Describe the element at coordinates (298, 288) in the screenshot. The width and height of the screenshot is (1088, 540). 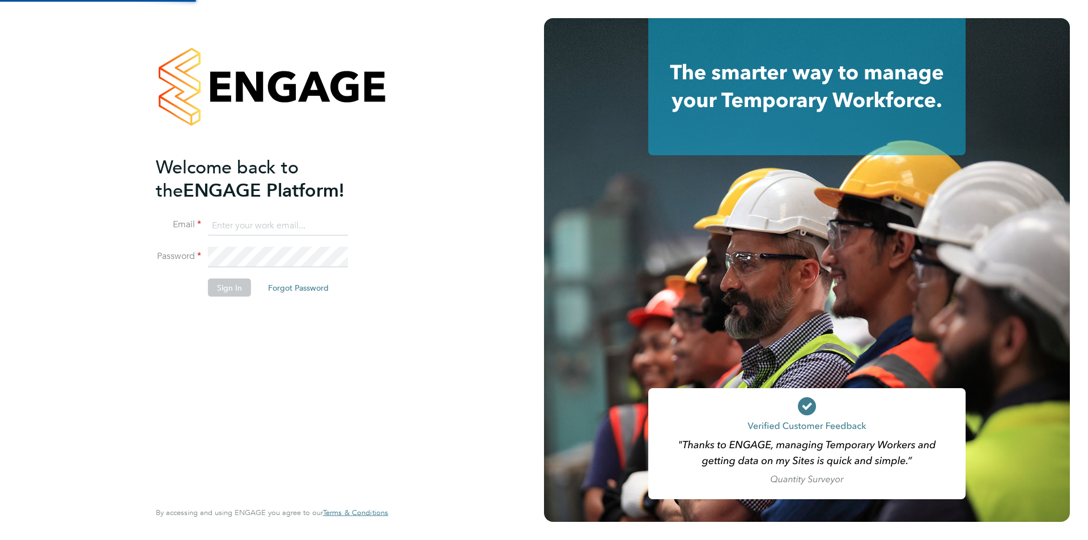
I see `button: Forgot Password` at that location.